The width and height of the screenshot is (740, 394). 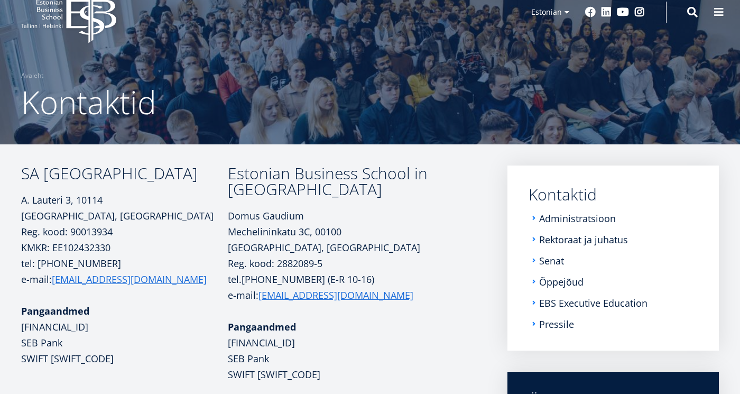 I want to click on a: Kontaktid, so click(x=613, y=195).